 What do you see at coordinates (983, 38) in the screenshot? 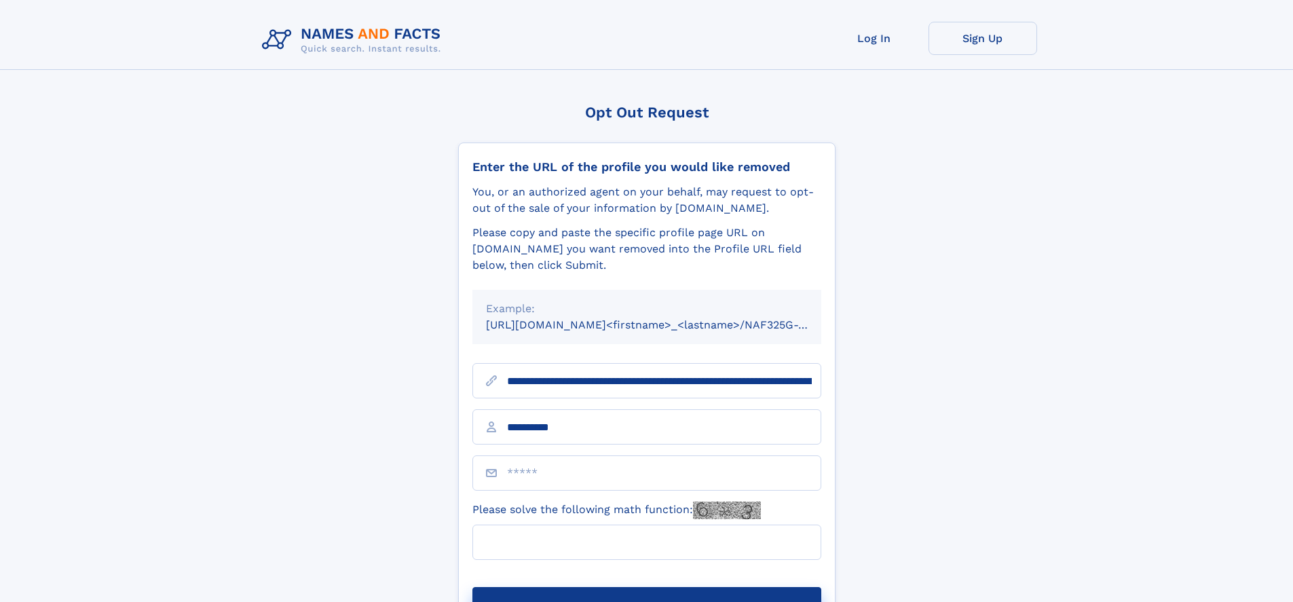
I see `a: Sign Up` at bounding box center [983, 38].